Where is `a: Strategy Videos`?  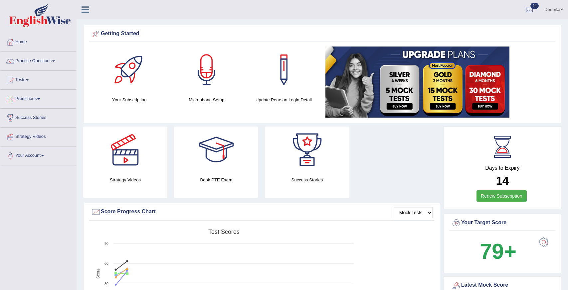 a: Strategy Videos is located at coordinates (38, 136).